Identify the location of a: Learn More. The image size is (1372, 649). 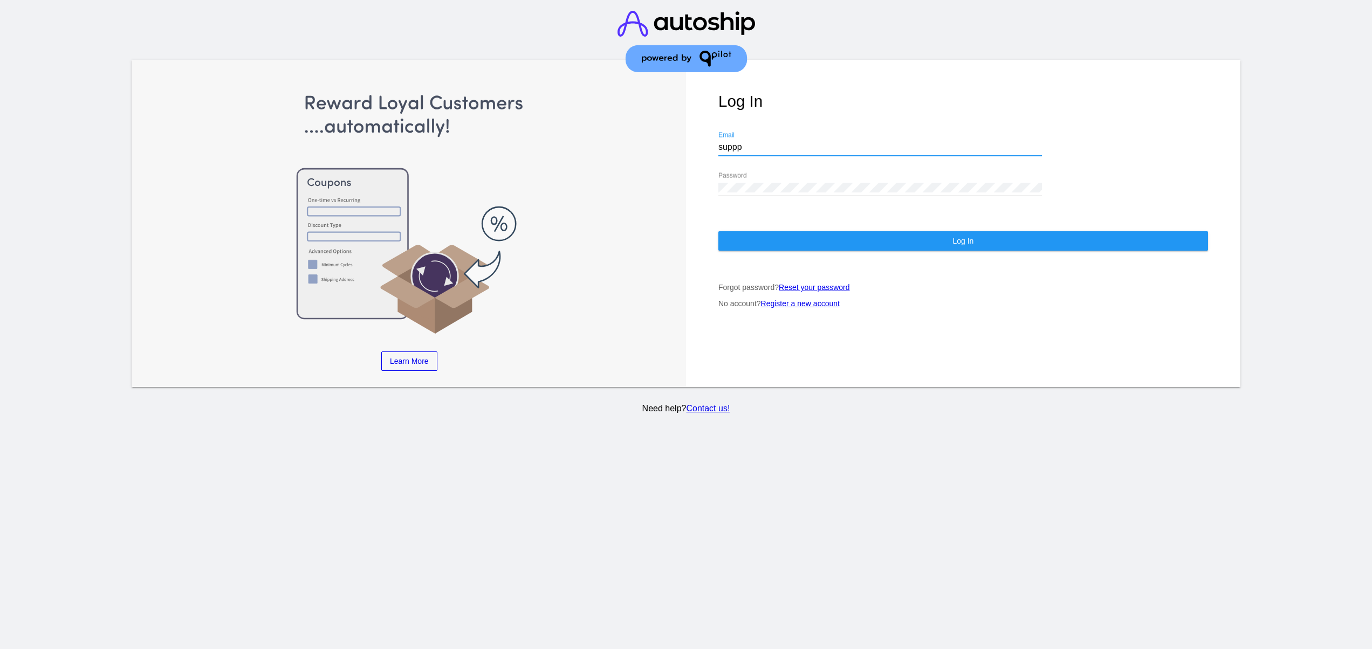
(409, 361).